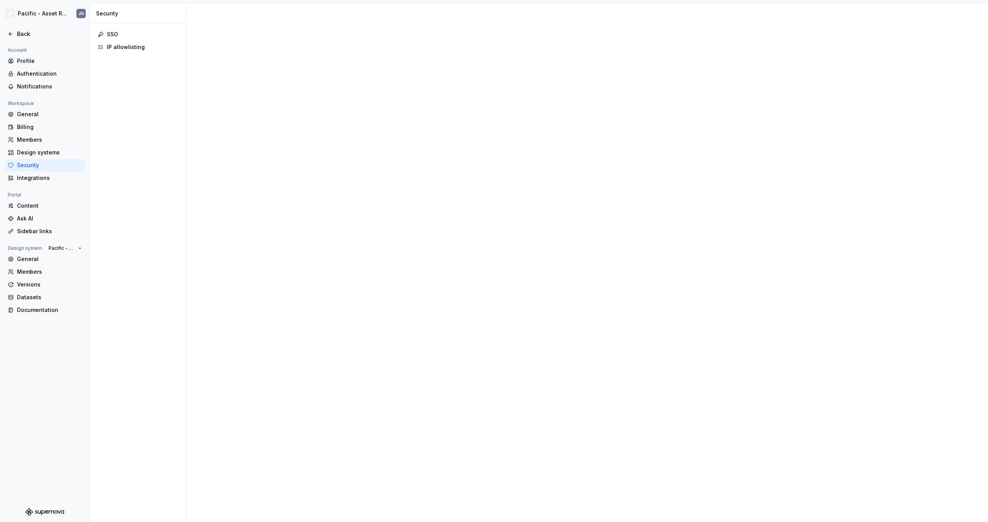  What do you see at coordinates (21, 103) in the screenshot?
I see `div: Workspace` at bounding box center [21, 103].